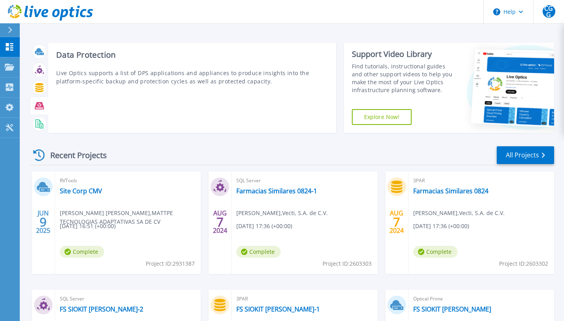 Image resolution: width=564 pixels, height=321 pixels. I want to click on span: CGG, so click(549, 11).